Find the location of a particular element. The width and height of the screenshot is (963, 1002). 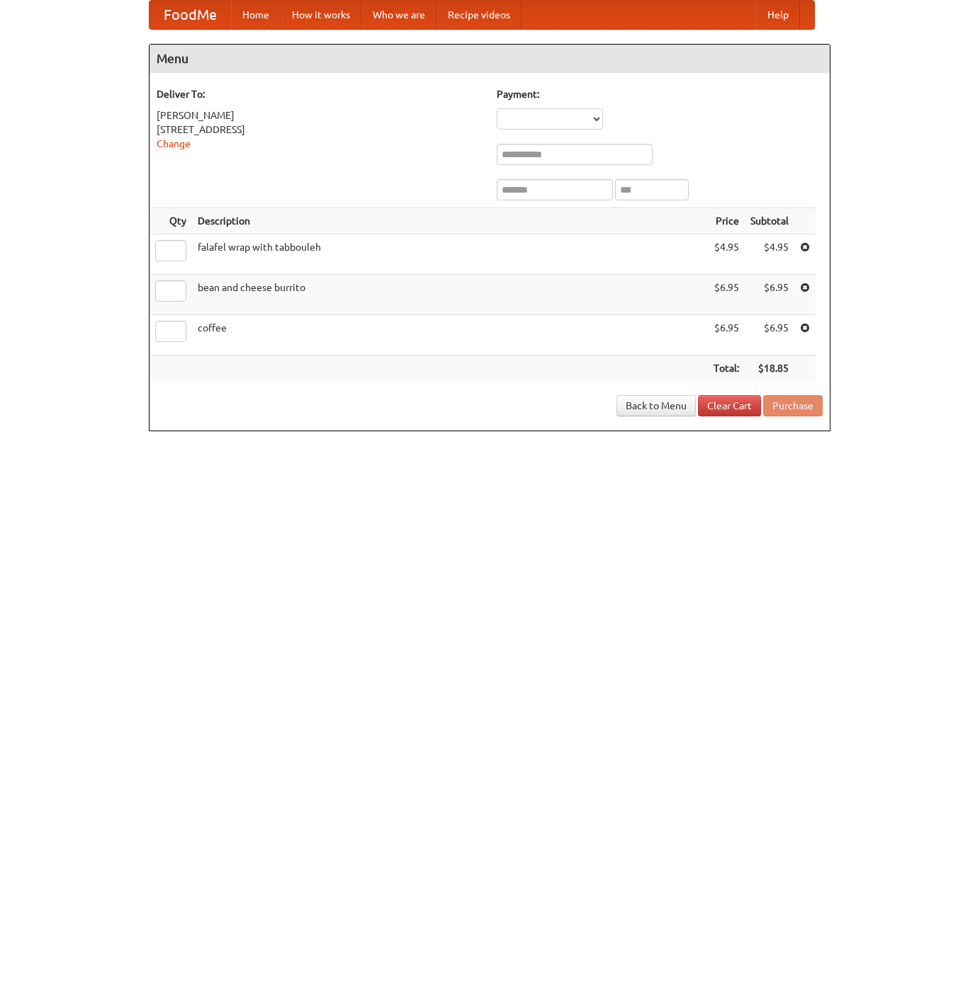

a: FoodMe is located at coordinates (190, 15).